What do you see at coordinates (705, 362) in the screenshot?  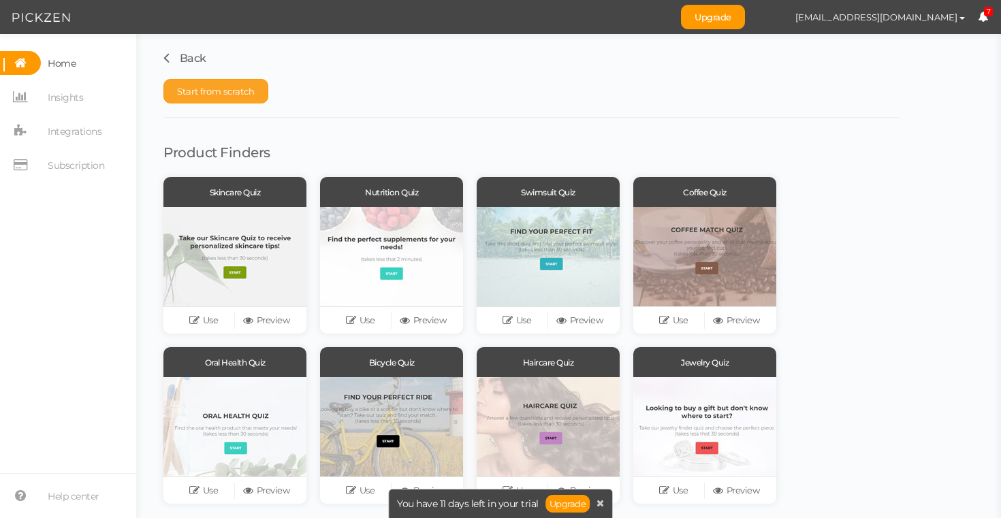 I see `div: Jewelry Quiz` at bounding box center [705, 362].